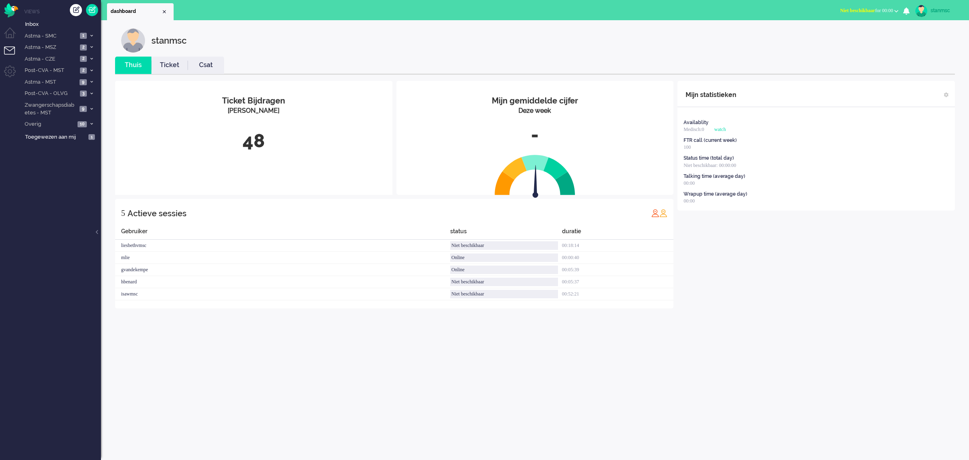 This screenshot has height=460, width=969. Describe the element at coordinates (164, 12) in the screenshot. I see `div: Close tab` at that location.